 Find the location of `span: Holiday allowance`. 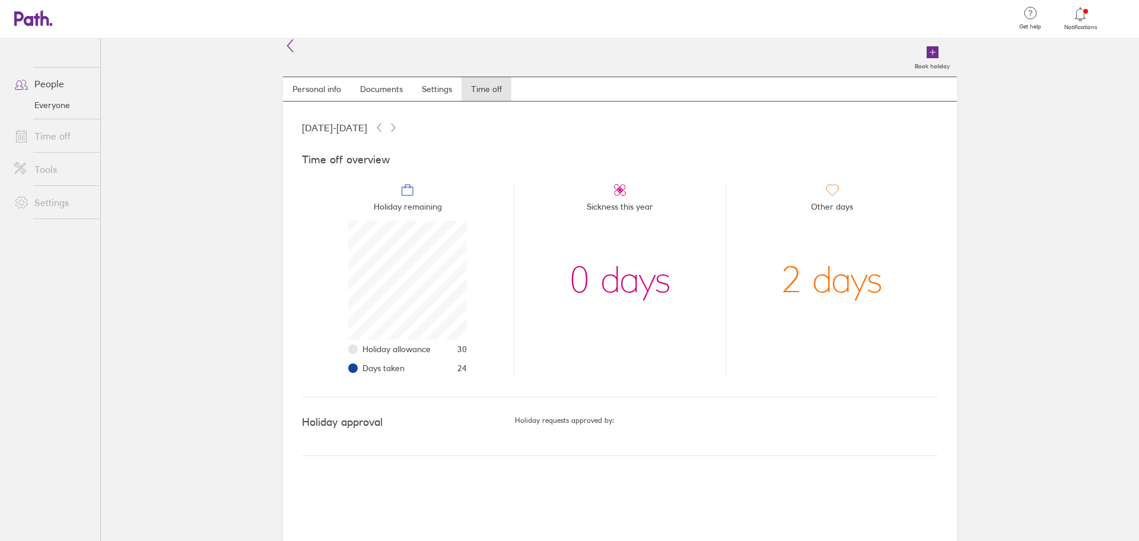

span: Holiday allowance is located at coordinates (396, 349).